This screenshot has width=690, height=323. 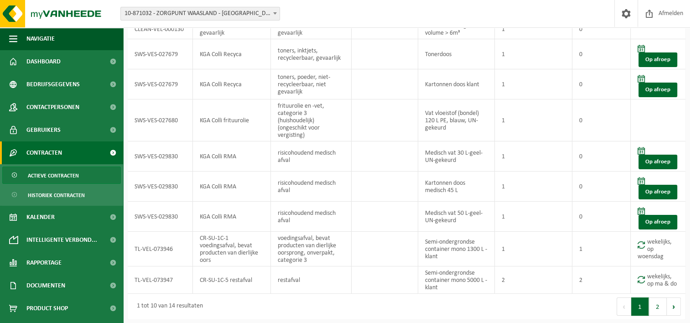 What do you see at coordinates (456, 280) in the screenshot?
I see `td: Semi-ondergrondse container mono 5000 L - klant` at bounding box center [456, 280].